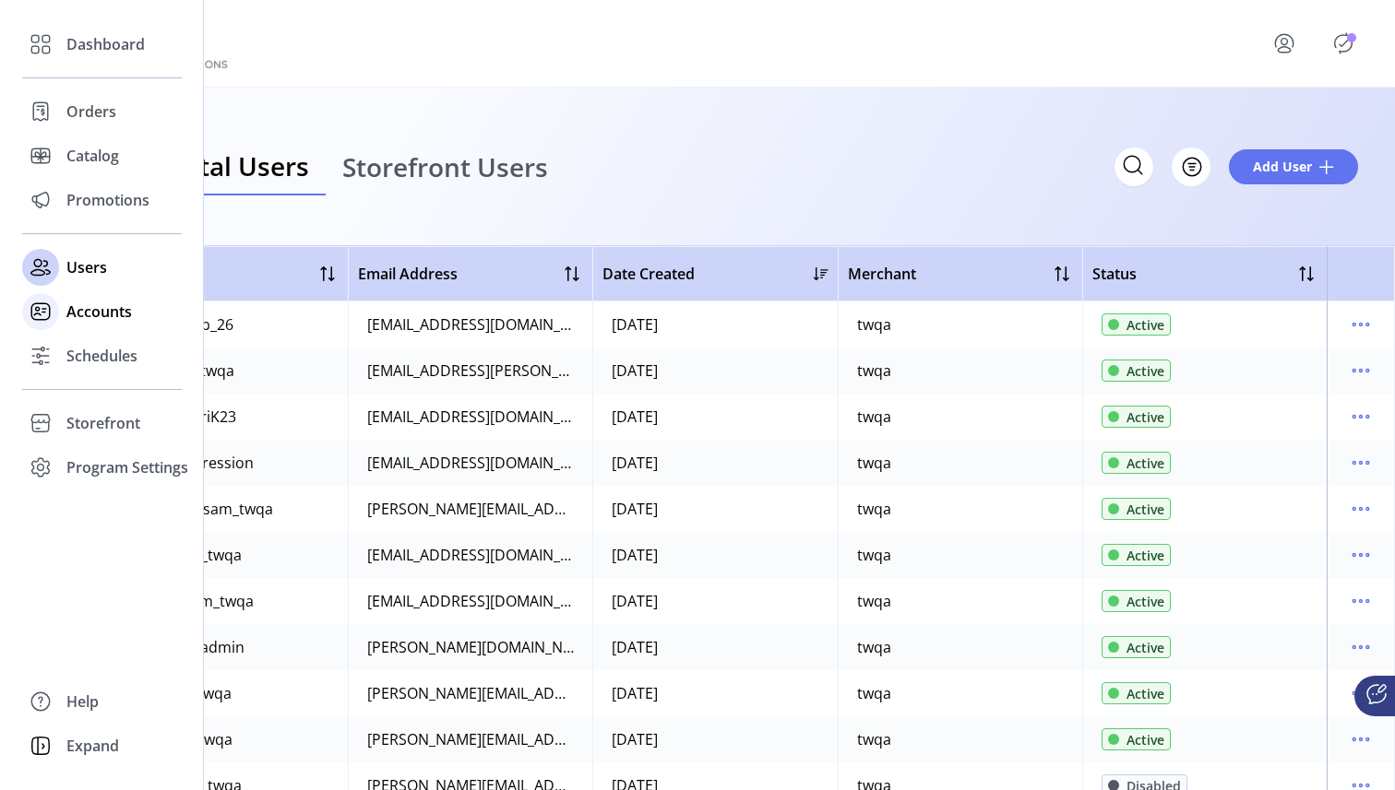 The image size is (1395, 790). Describe the element at coordinates (882, 274) in the screenshot. I see `span: Merchant` at that location.